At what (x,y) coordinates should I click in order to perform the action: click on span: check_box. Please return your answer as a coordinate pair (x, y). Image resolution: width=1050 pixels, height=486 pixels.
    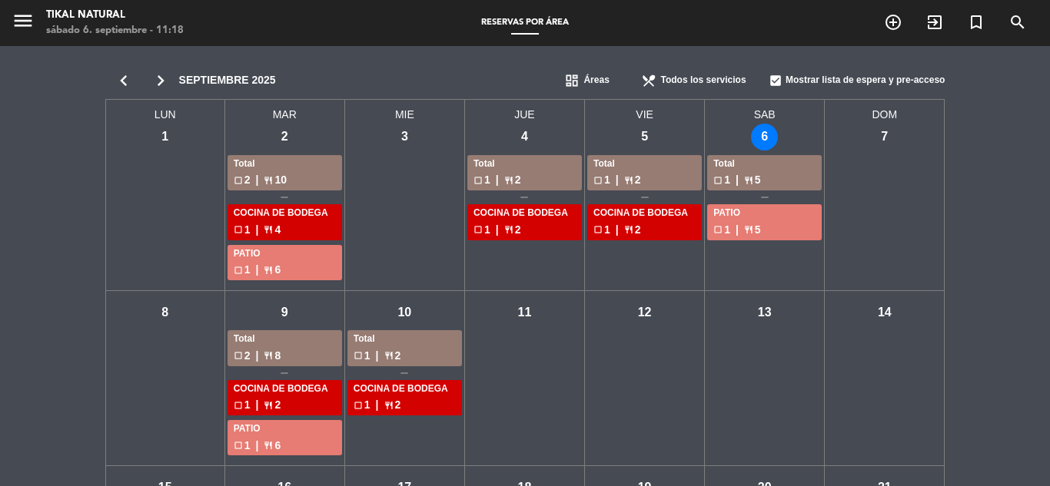
    Looking at the image, I should click on (775, 81).